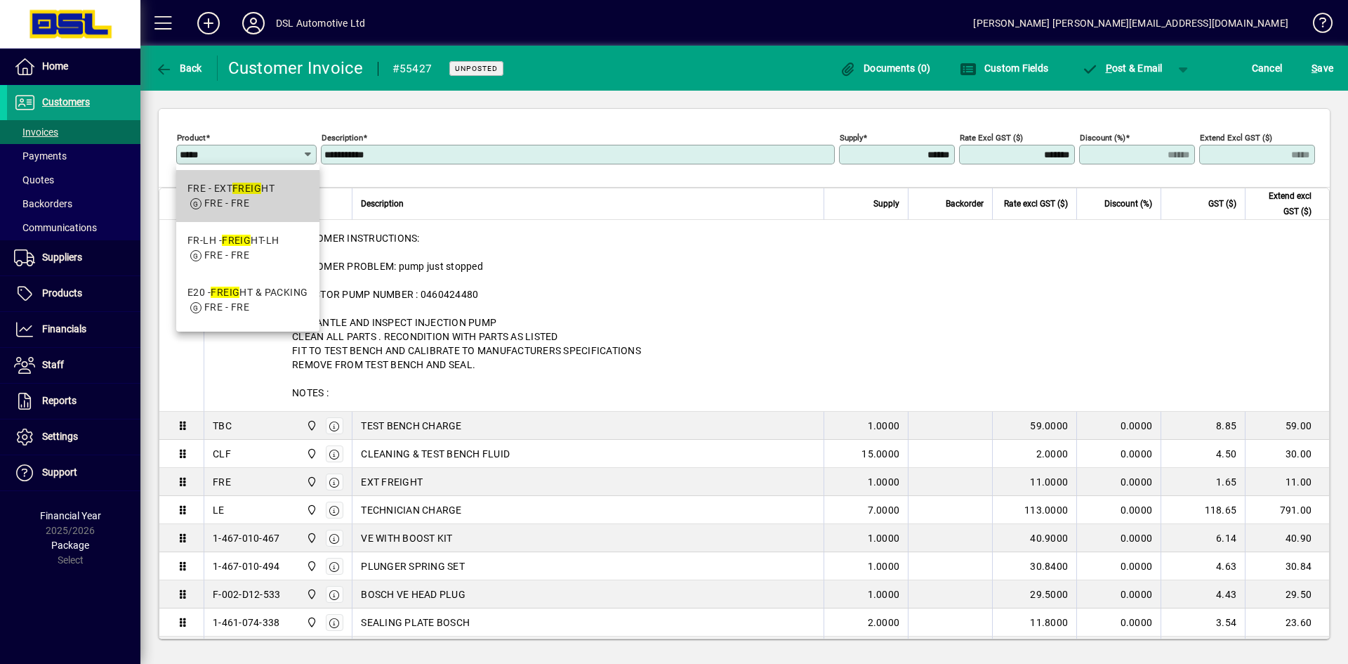 The height and width of the screenshot is (664, 1348). I want to click on td: 3.54, so click(1203, 622).